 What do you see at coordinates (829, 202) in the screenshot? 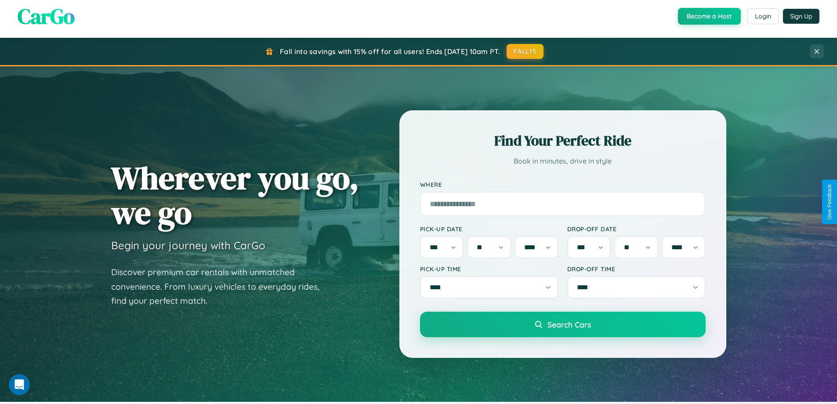
I see `div: Give Feedback` at bounding box center [829, 202].